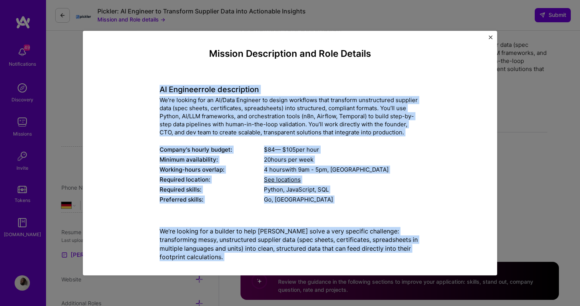  I want to click on div: Keywords nach Traffic, so click(108, 48).